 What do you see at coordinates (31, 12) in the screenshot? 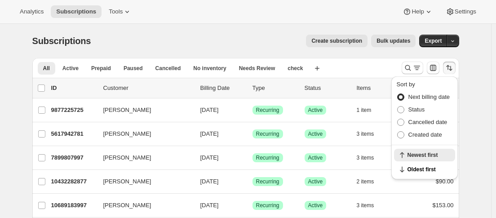
I see `span: Analytics` at bounding box center [31, 12].